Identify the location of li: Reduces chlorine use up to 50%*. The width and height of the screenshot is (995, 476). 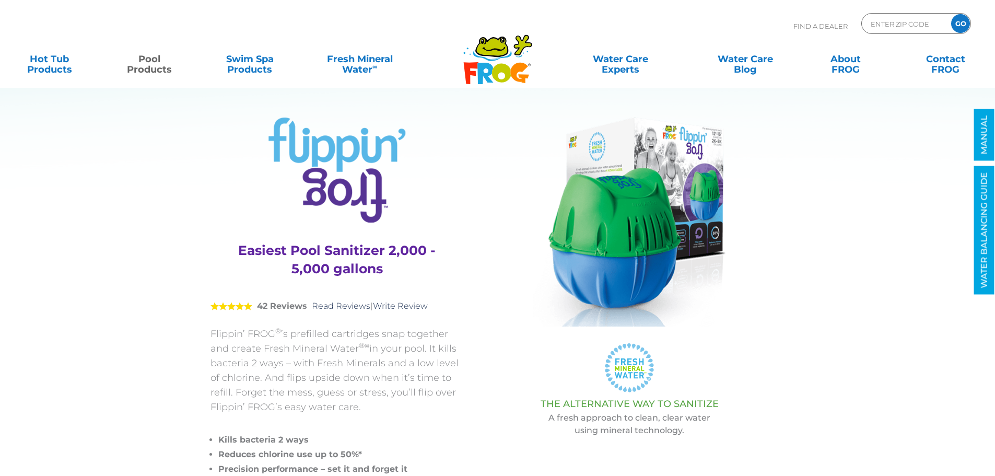
(341, 454).